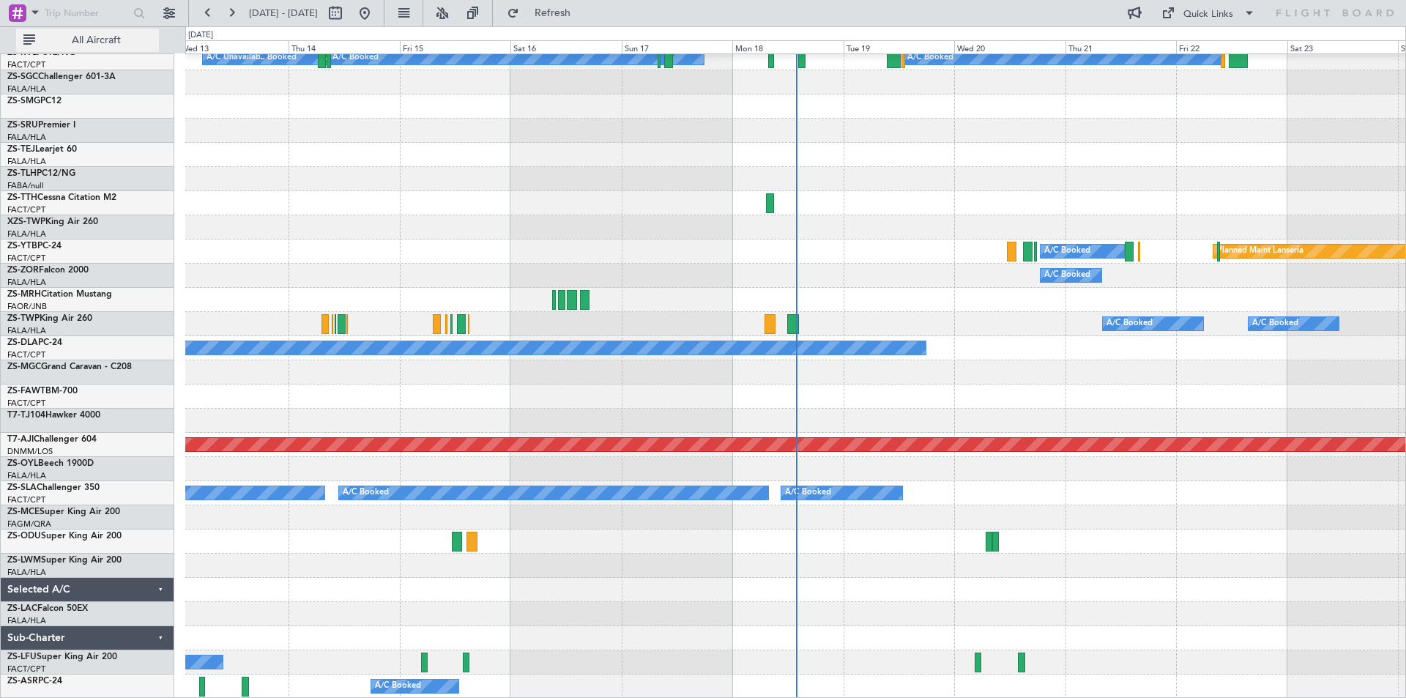 This screenshot has height=698, width=1406. What do you see at coordinates (21, 439) in the screenshot?
I see `span: T7-AJI` at bounding box center [21, 439].